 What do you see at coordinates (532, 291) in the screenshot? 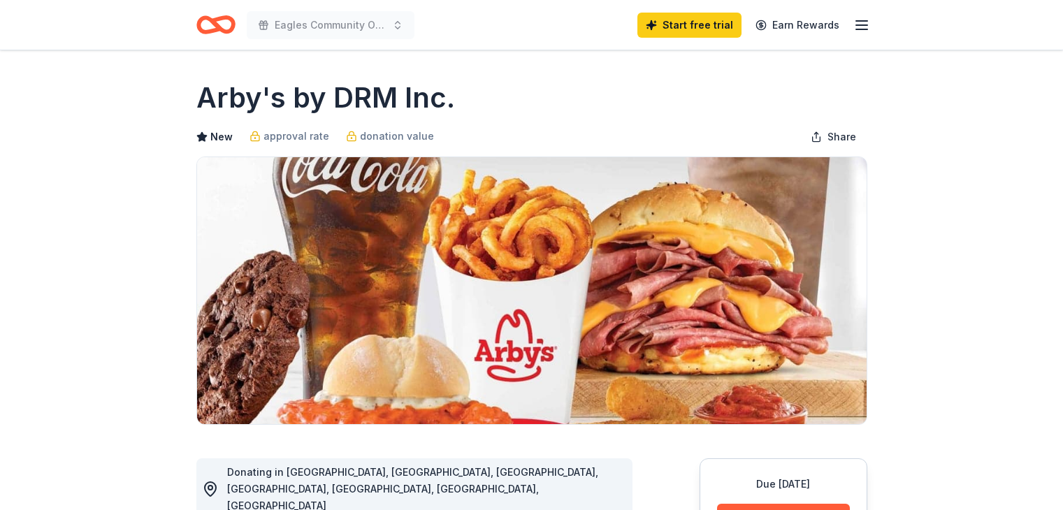
I see `img: Image for Arby's by DRM Inc.` at bounding box center [532, 291].